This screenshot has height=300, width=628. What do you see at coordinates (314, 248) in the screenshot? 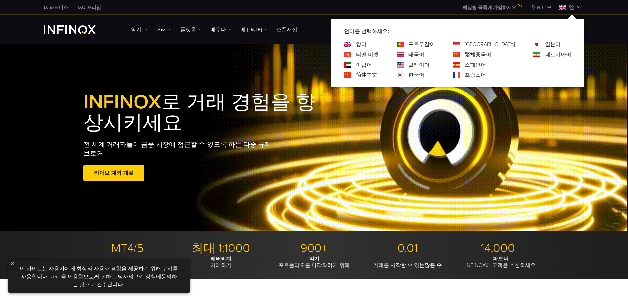
I see `font: 900+` at bounding box center [314, 248].